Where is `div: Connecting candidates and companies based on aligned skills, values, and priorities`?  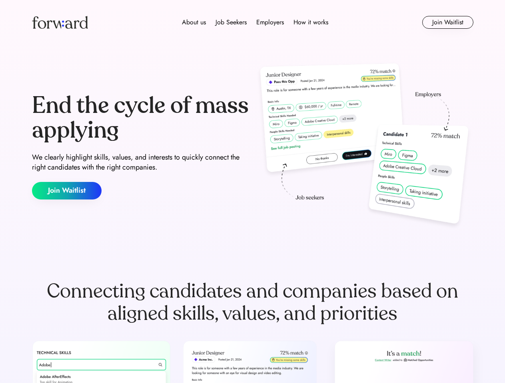 div: Connecting candidates and companies based on aligned skills, values, and priorities is located at coordinates (252, 303).